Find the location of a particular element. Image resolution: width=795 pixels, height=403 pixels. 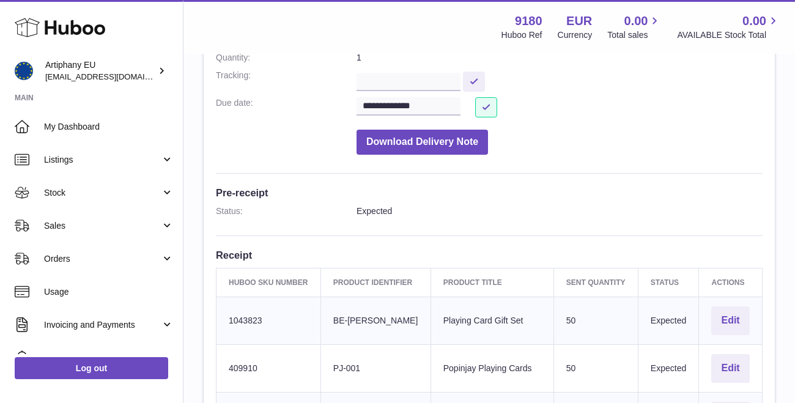

th: Product Identifier is located at coordinates (376, 282).